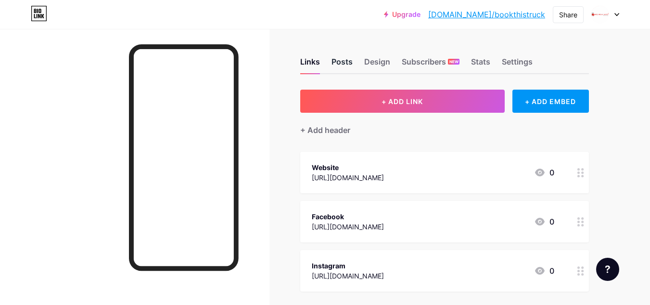 This screenshot has height=305, width=650. I want to click on div: + ADD EMBED, so click(550, 101).